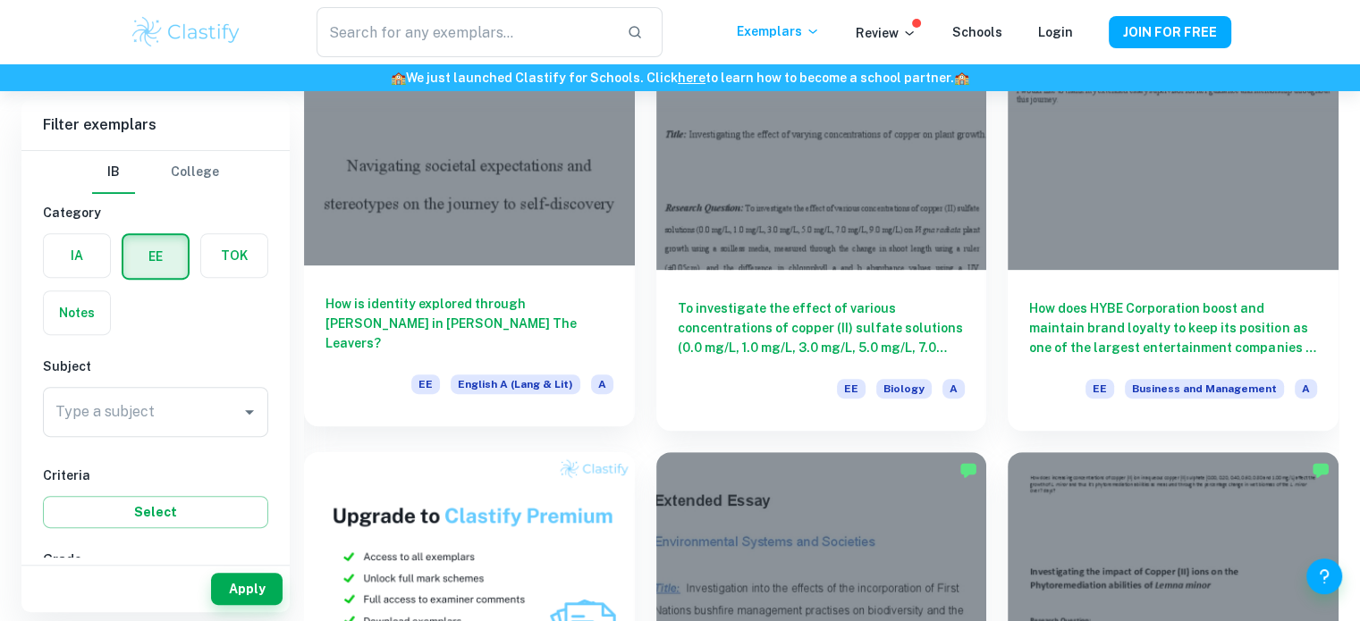  Describe the element at coordinates (886, 33) in the screenshot. I see `p: Review` at that location.